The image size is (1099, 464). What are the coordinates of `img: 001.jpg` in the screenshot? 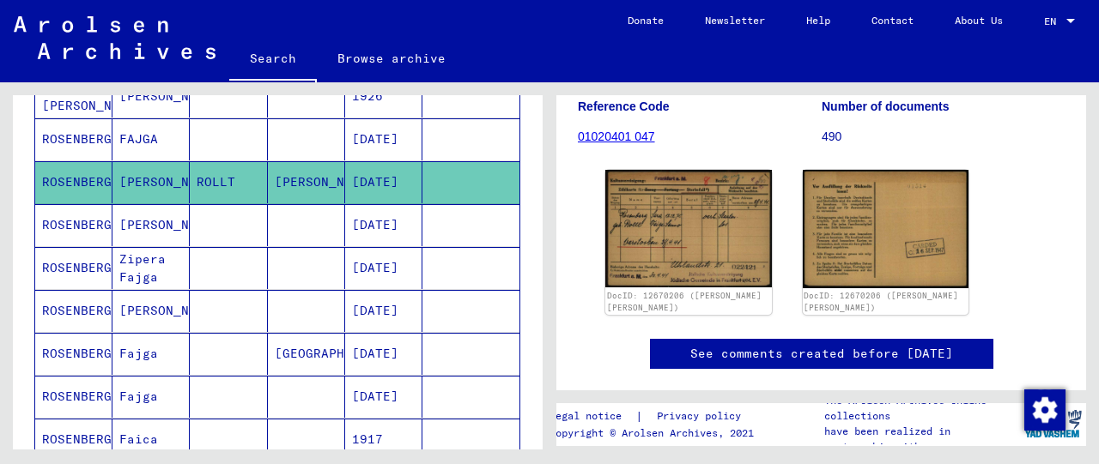 It's located at (689, 228).